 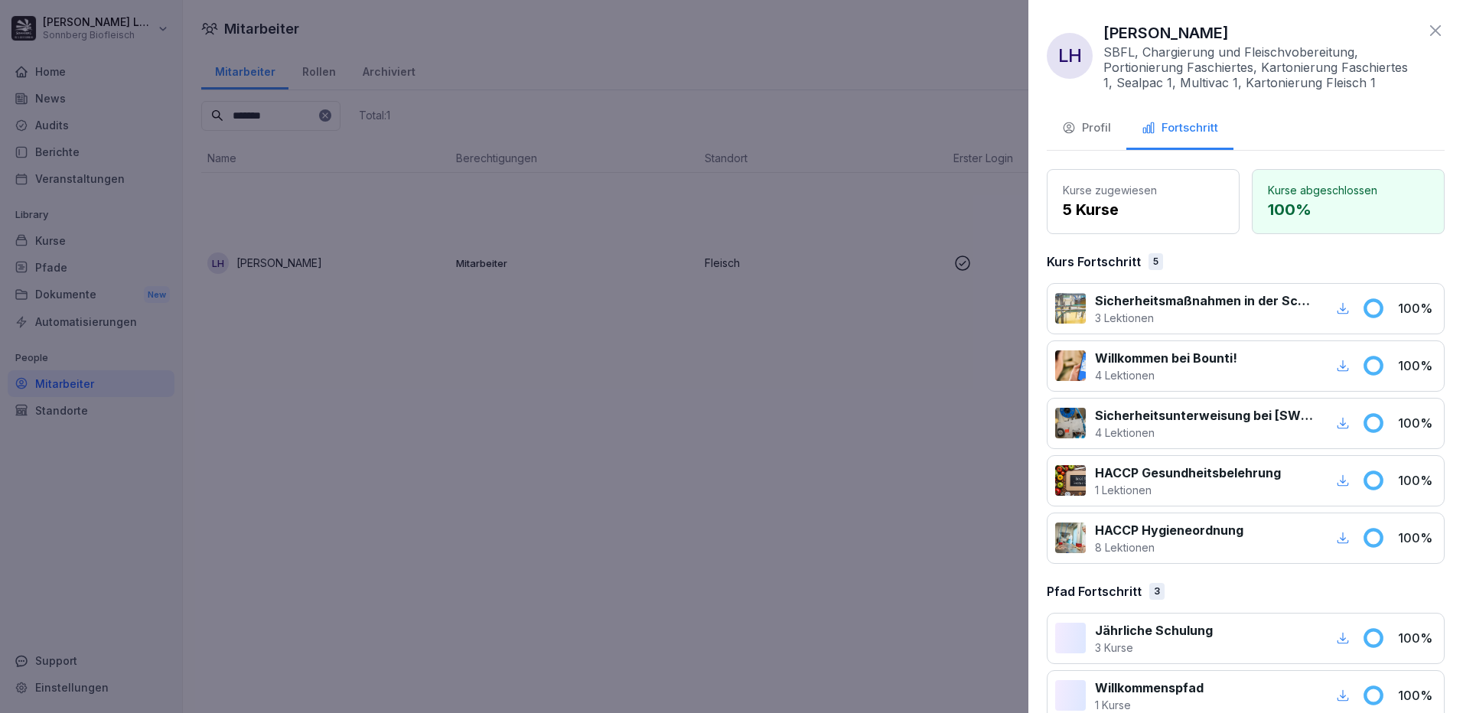 I want to click on p: HACCP Gesundheitsbelehrung, so click(x=1188, y=473).